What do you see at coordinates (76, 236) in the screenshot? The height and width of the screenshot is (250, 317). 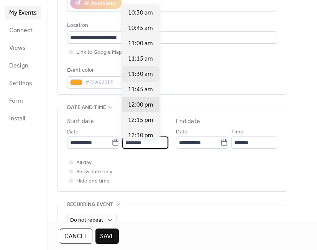 I see `a: Cancel` at bounding box center [76, 236].